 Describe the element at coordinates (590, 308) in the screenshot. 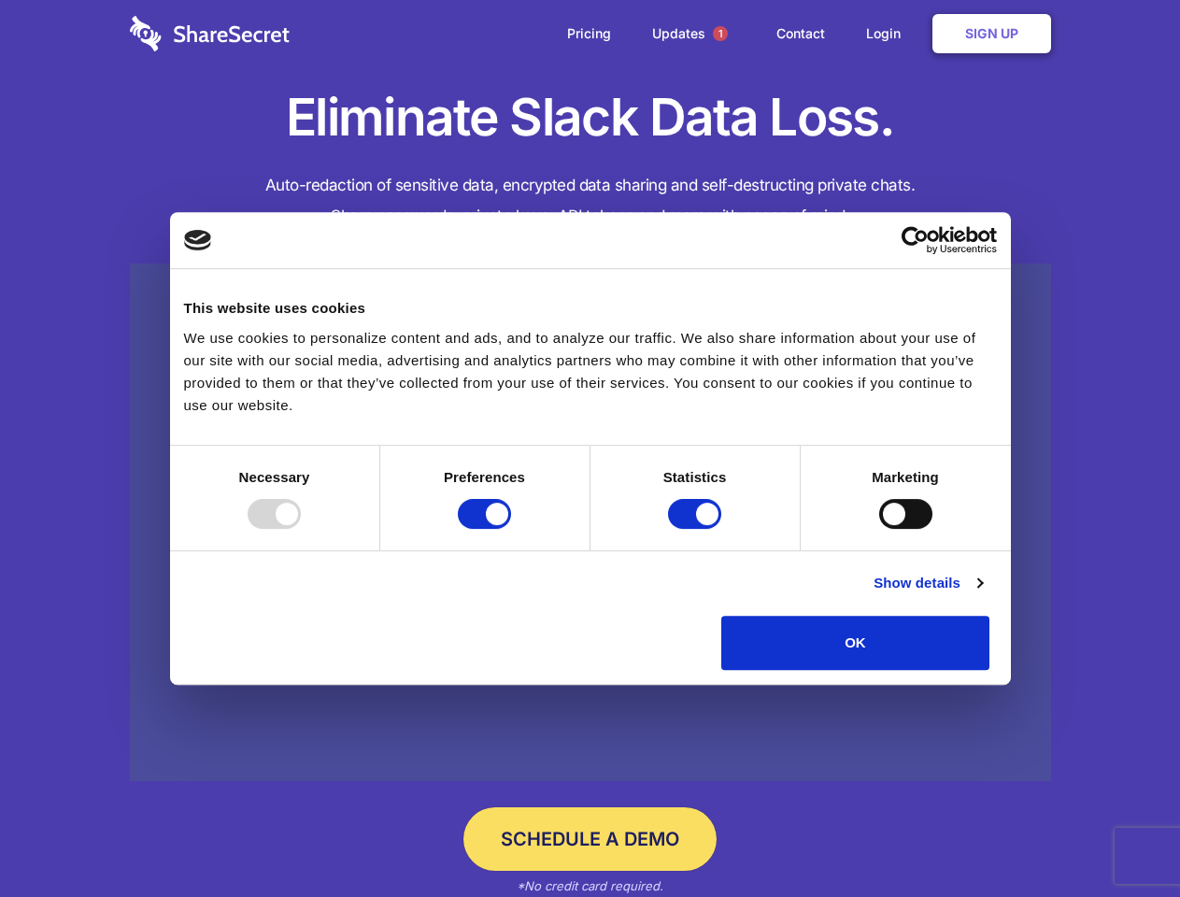

I see `div: This website uses cookies` at that location.